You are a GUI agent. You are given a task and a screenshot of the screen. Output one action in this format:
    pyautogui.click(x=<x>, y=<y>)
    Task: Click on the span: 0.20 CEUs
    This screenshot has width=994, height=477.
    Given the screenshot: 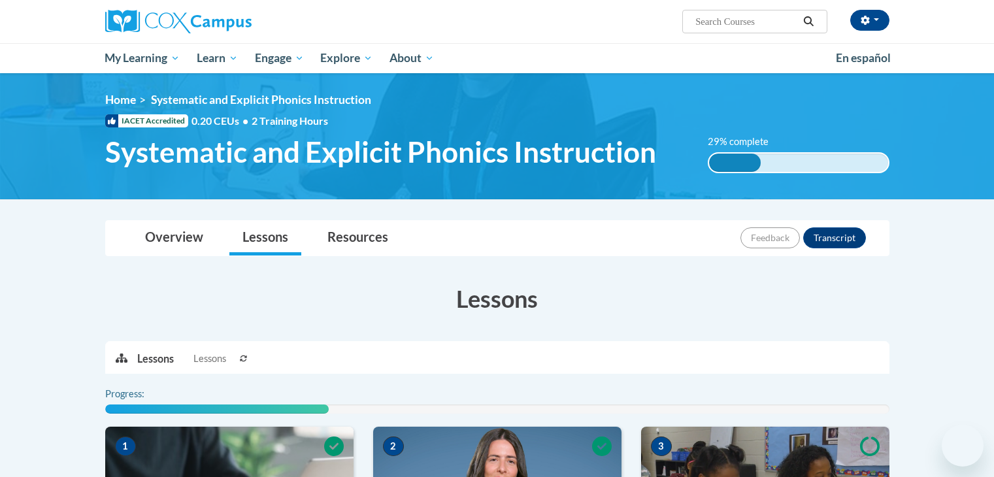 What is the action you would take?
    pyautogui.click(x=222, y=121)
    